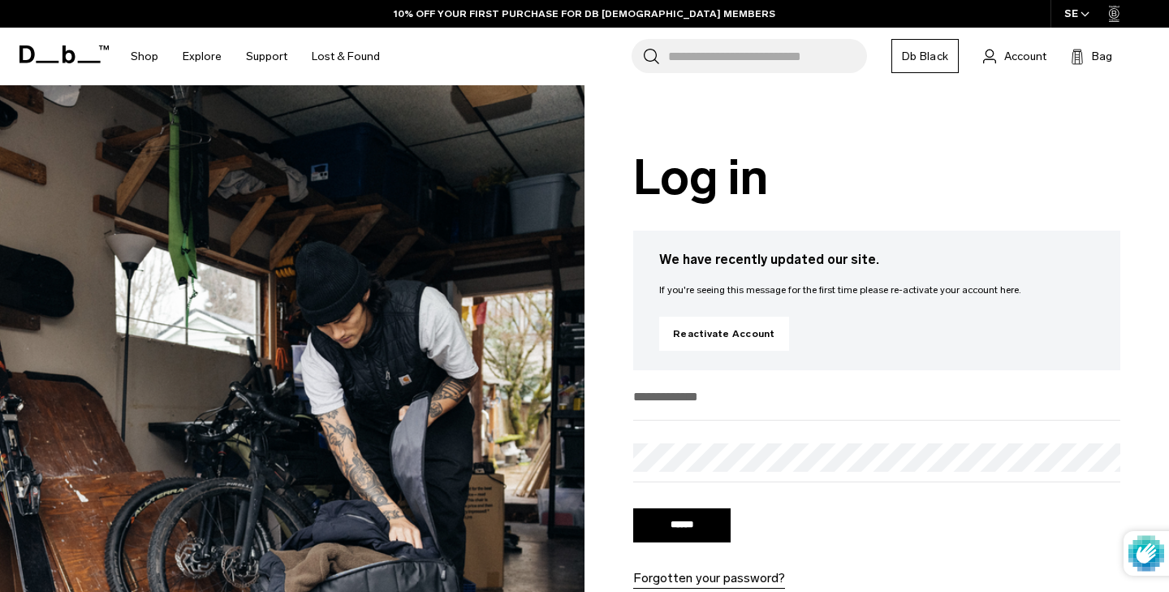 The height and width of the screenshot is (592, 1169). I want to click on a: Forgotten your password?, so click(709, 578).